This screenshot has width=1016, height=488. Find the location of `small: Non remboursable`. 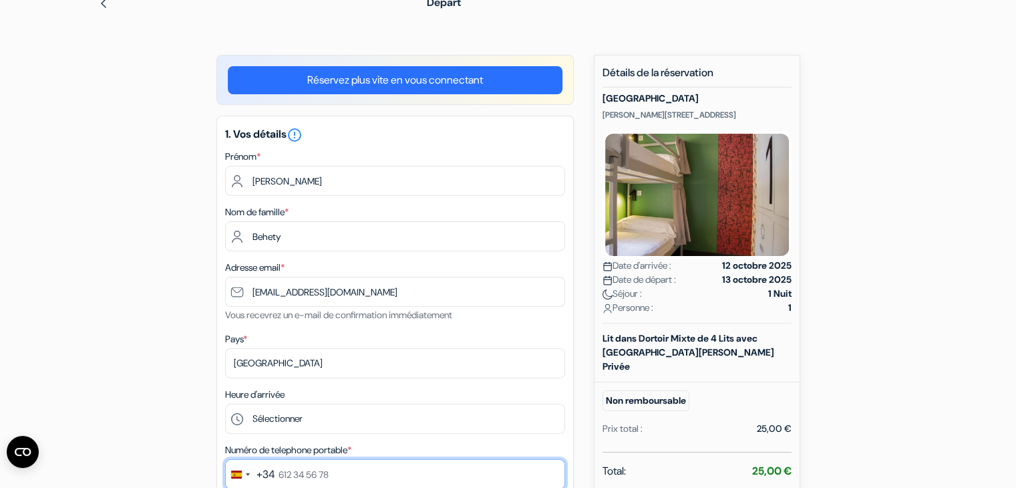

small: Non remboursable is located at coordinates (646, 400).